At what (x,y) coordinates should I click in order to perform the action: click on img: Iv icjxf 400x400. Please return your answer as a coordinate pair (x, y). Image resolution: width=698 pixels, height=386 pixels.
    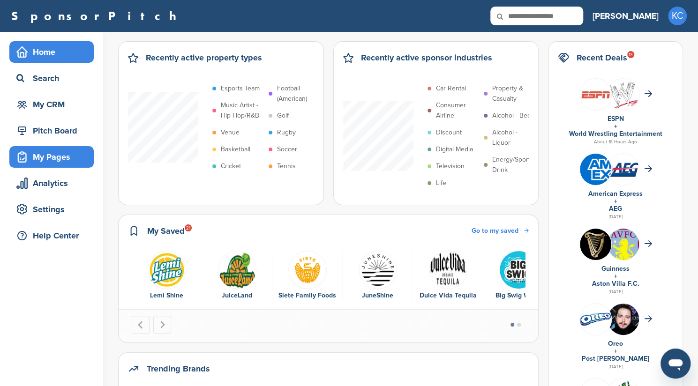
    Looking at the image, I should click on (519, 270).